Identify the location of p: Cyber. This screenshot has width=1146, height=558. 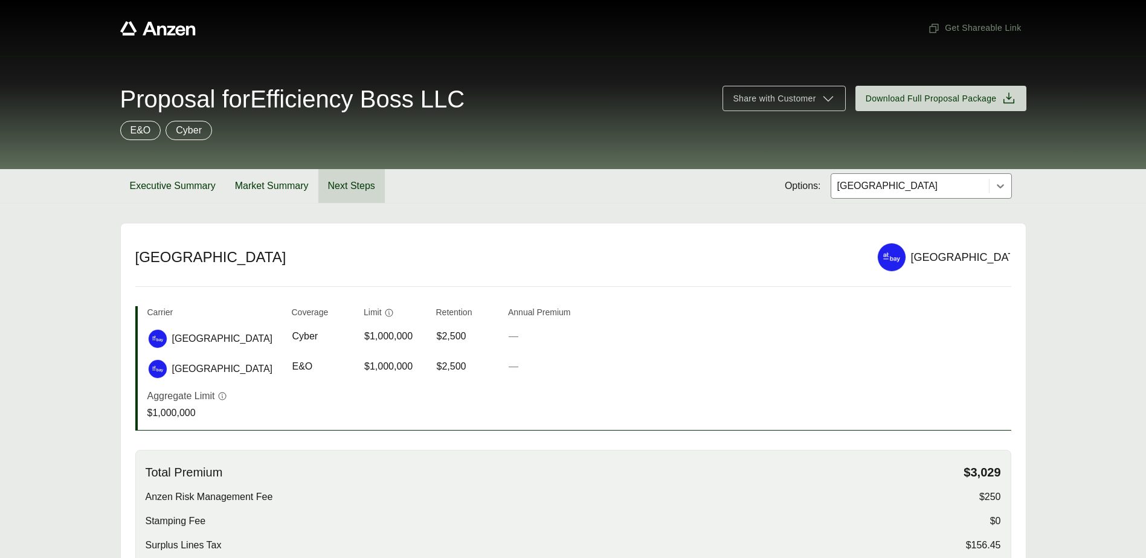
(188, 130).